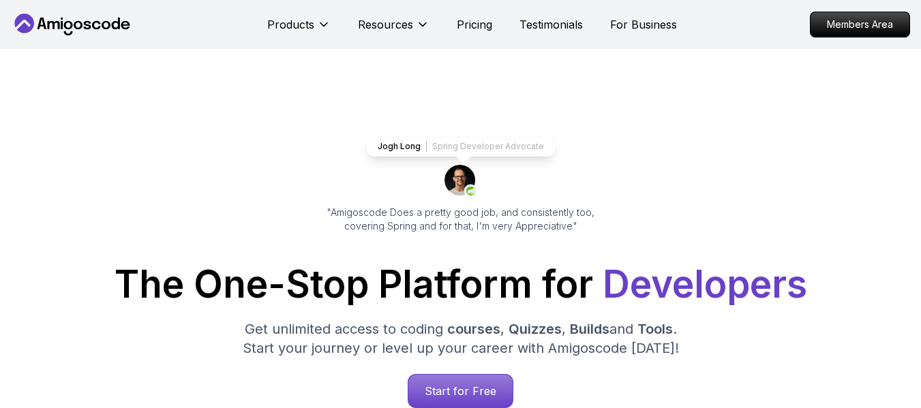 The width and height of the screenshot is (921, 408). I want to click on a: Start for Free, so click(460, 391).